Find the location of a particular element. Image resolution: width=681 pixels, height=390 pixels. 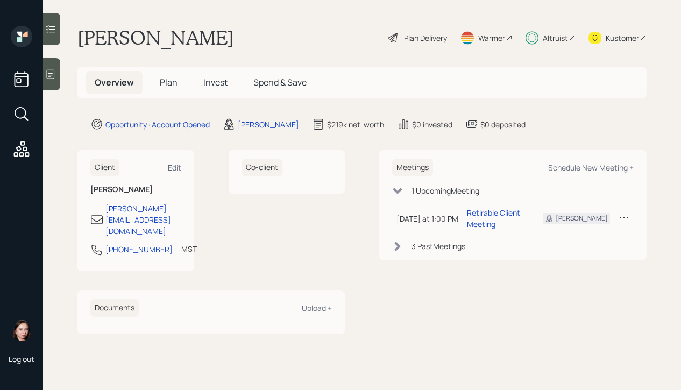

h6: Meetings is located at coordinates (413, 167).